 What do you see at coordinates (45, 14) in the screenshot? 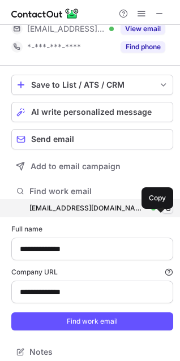
I see `img: ContactOut v5.3.10` at bounding box center [45, 14].